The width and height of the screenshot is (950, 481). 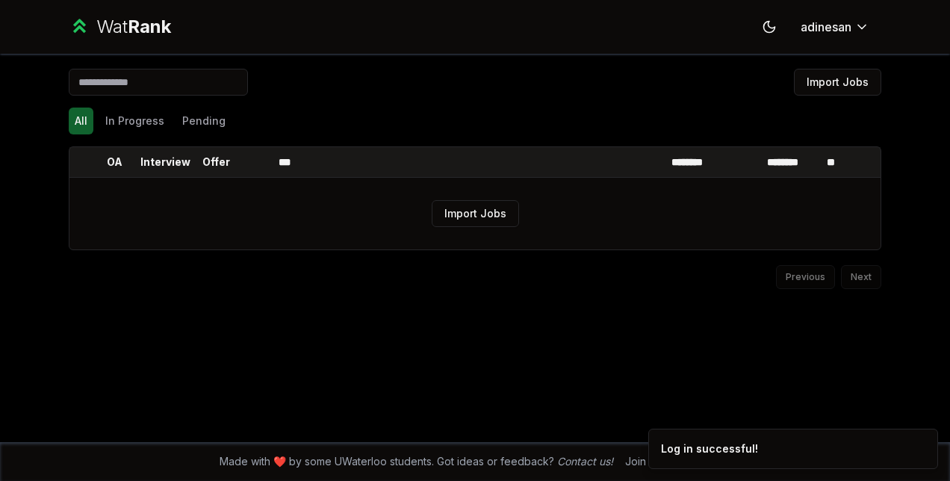 What do you see at coordinates (709, 449) in the screenshot?
I see `div: Log in successful!` at bounding box center [709, 449].